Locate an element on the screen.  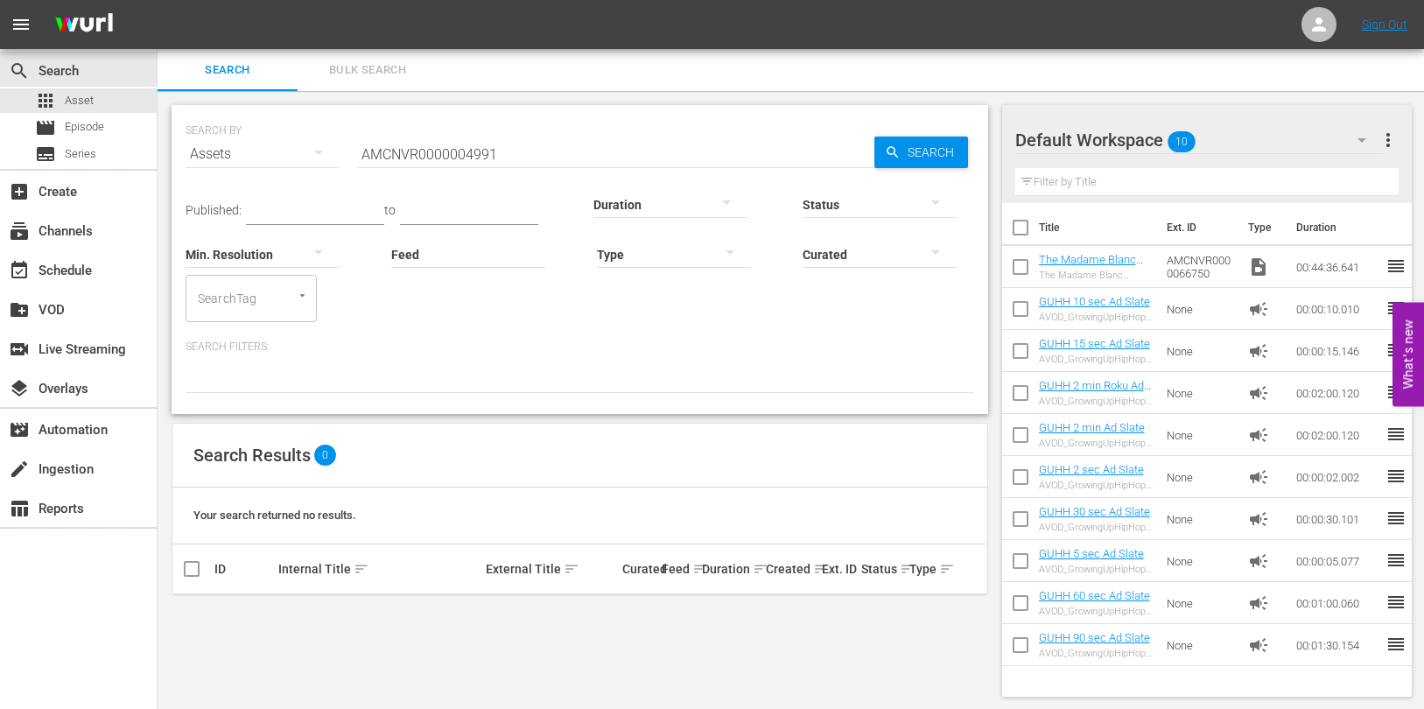
span: VOD is located at coordinates (19, 310).